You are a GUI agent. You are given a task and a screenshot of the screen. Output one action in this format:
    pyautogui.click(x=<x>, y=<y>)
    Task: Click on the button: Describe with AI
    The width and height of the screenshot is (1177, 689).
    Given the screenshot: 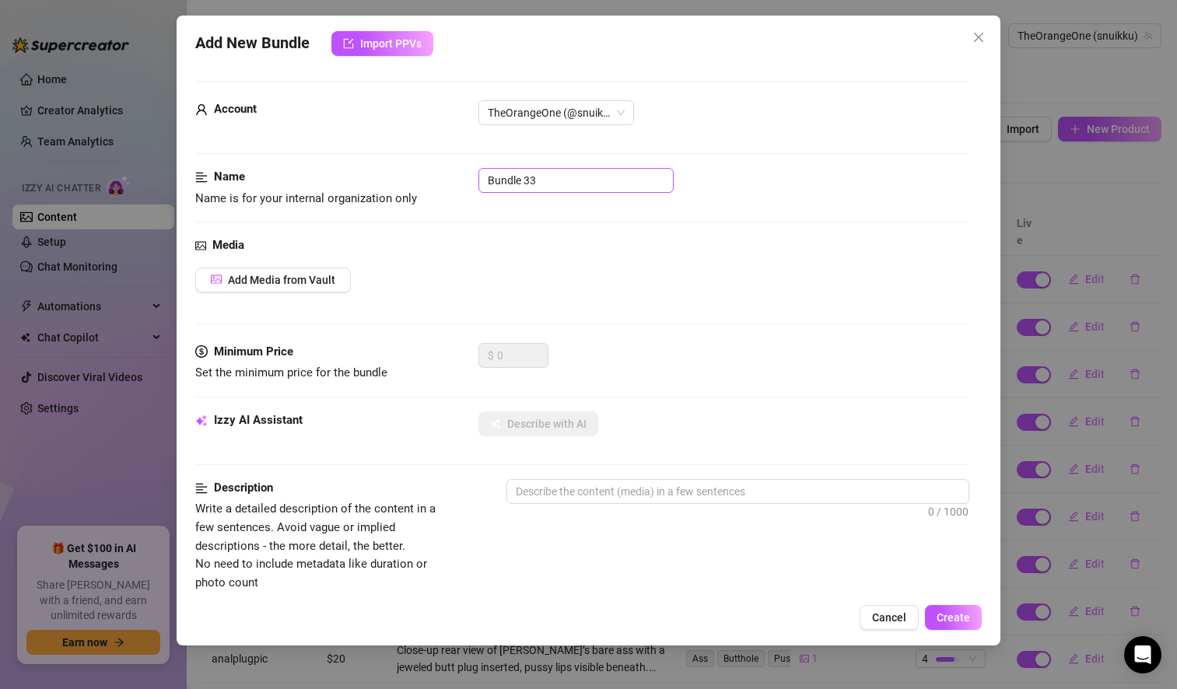 What is the action you would take?
    pyautogui.click(x=538, y=424)
    